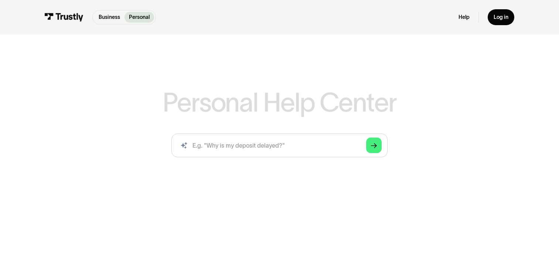 The image size is (559, 273). I want to click on p: Personal, so click(139, 17).